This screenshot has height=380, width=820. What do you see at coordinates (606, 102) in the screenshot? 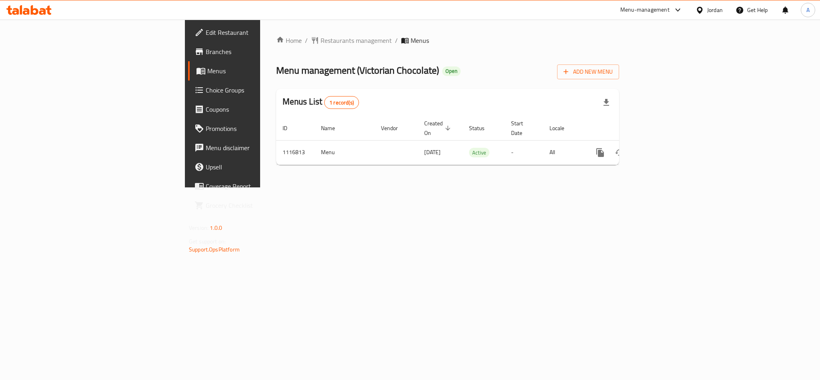
I see `div: Export file` at bounding box center [606, 102].